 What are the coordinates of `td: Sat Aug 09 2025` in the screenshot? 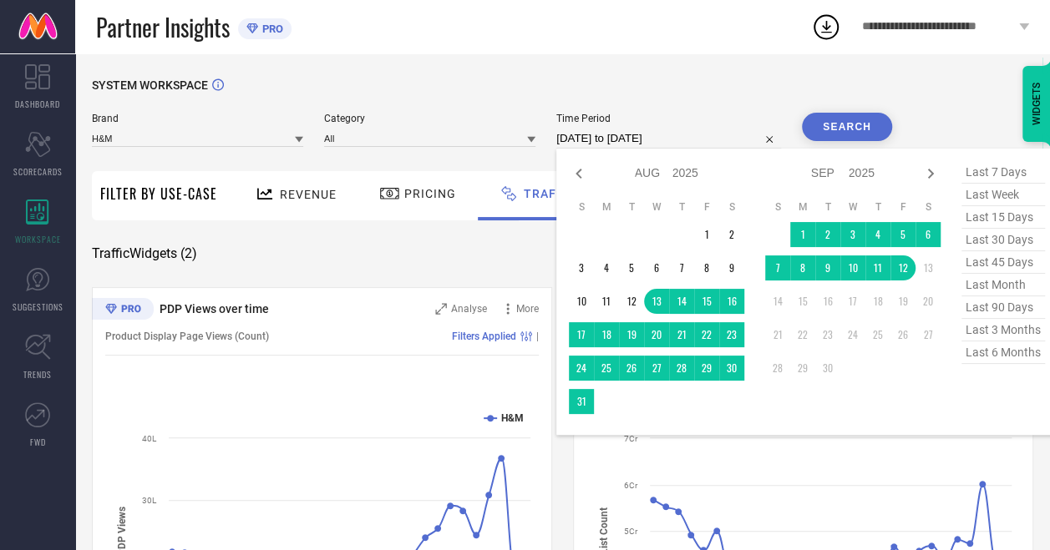 It's located at (731, 268).